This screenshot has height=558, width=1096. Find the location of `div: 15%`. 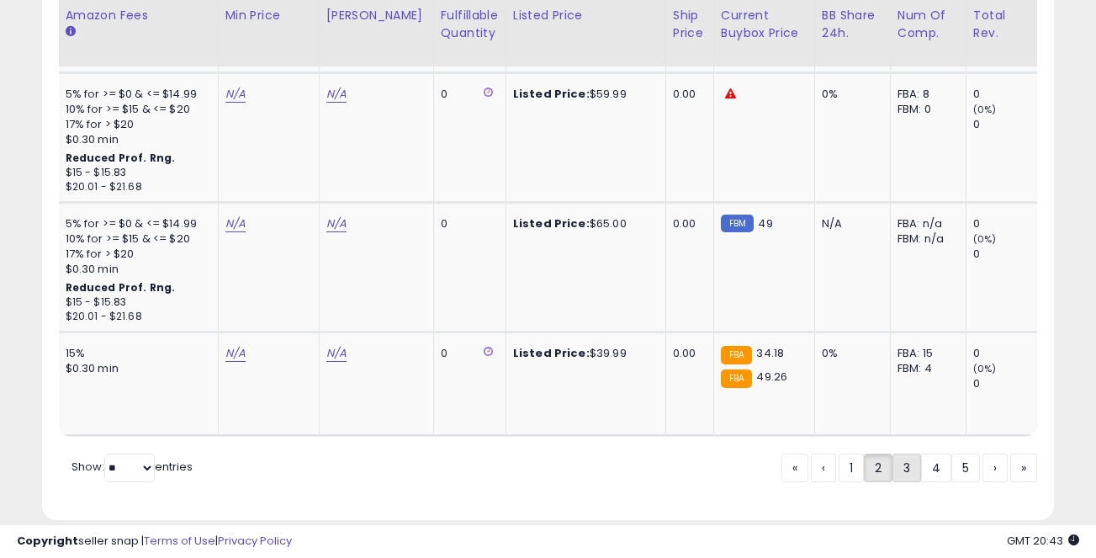

div: 15% is located at coordinates (135, 353).